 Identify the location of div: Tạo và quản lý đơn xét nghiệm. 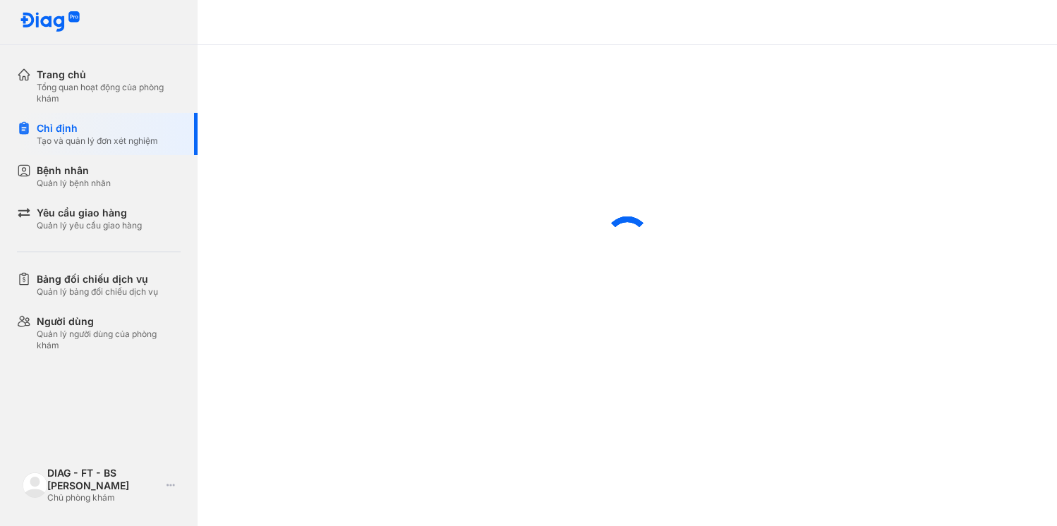
(97, 141).